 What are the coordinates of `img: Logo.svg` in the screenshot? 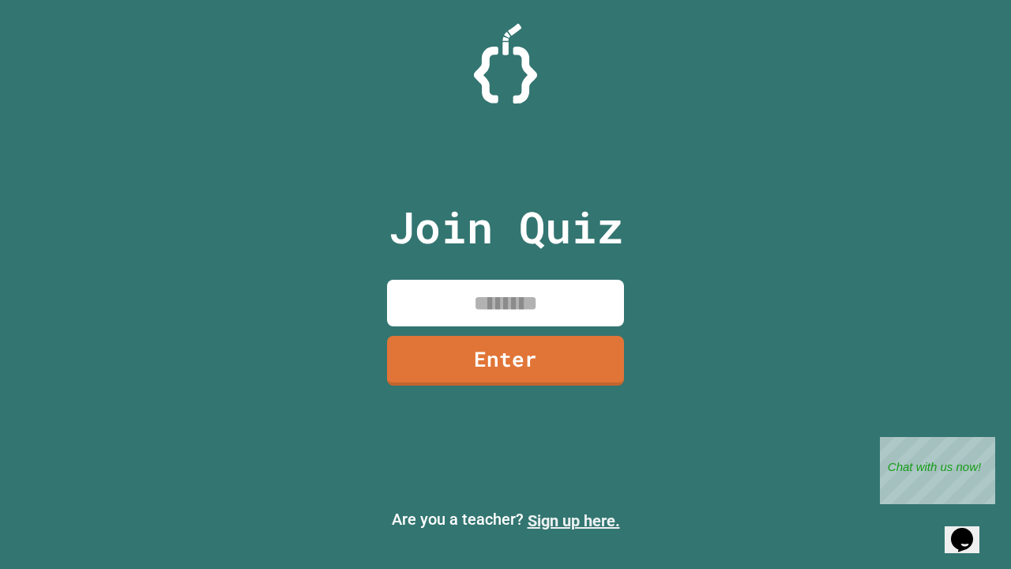 It's located at (505, 63).